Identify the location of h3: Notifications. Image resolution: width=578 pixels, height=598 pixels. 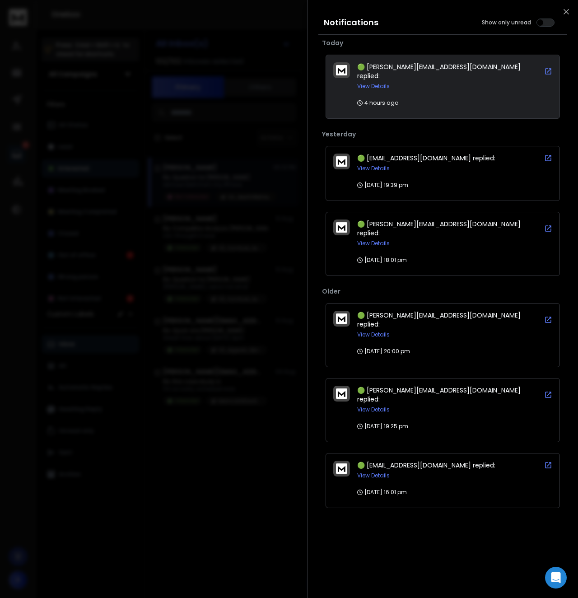
(351, 23).